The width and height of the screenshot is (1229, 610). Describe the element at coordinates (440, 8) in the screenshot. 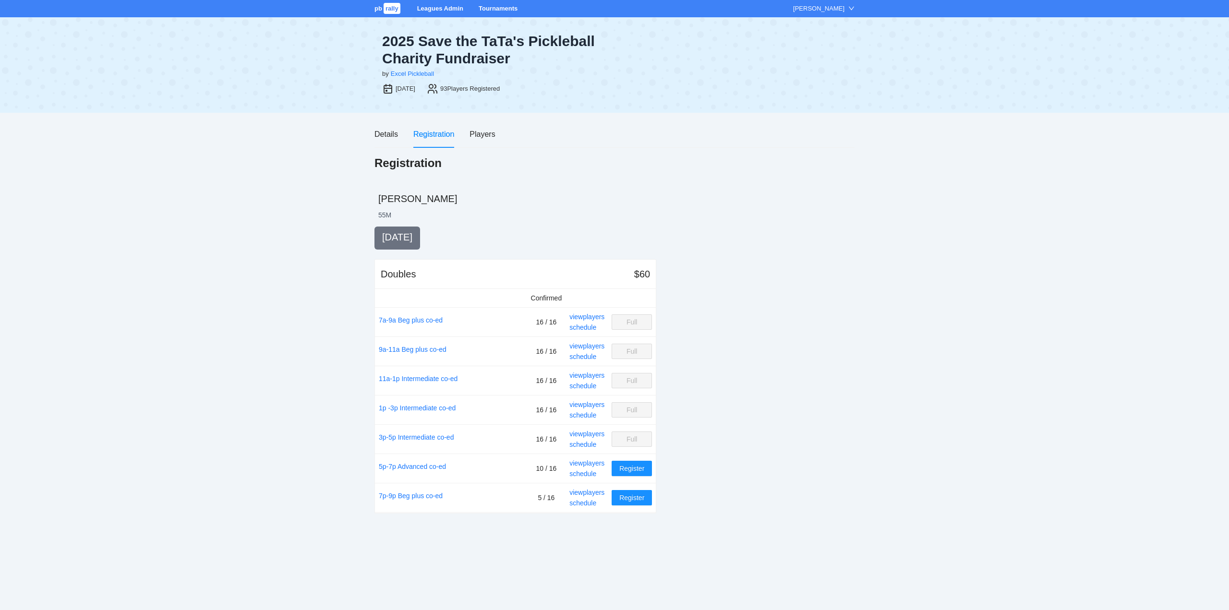

I see `a: Leagues Admin` at that location.